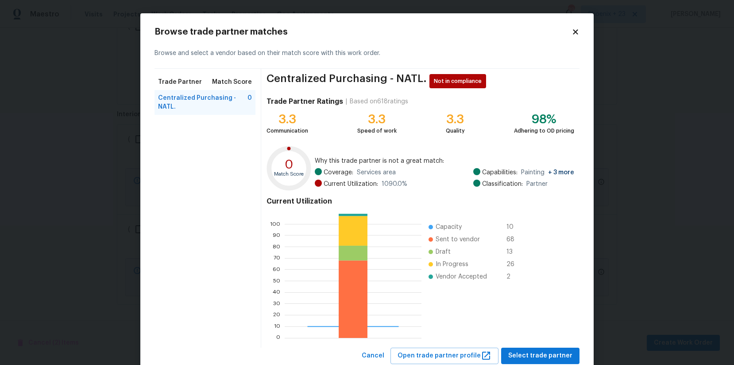 This screenshot has width=734, height=365. I want to click on div: Speed of work, so click(377, 131).